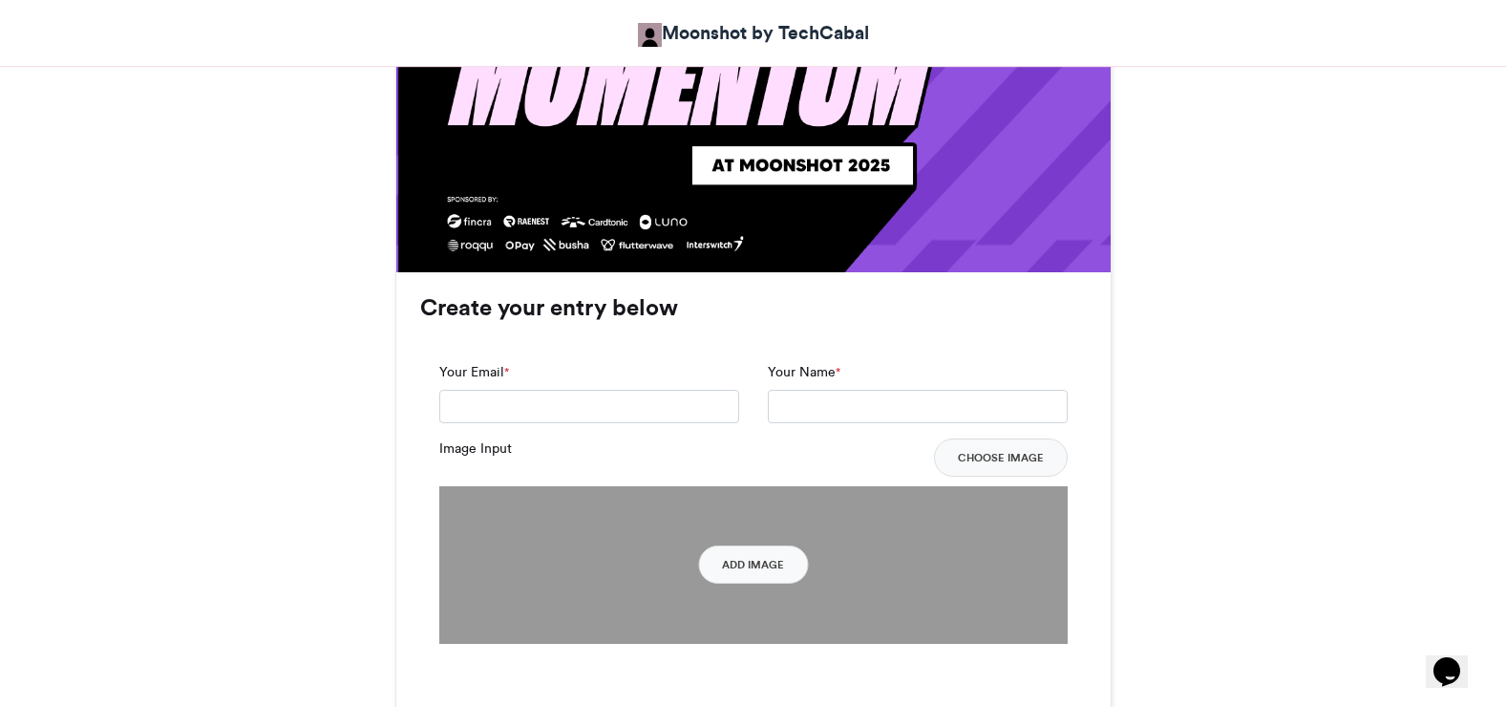  I want to click on label: Your Email, so click(474, 371).